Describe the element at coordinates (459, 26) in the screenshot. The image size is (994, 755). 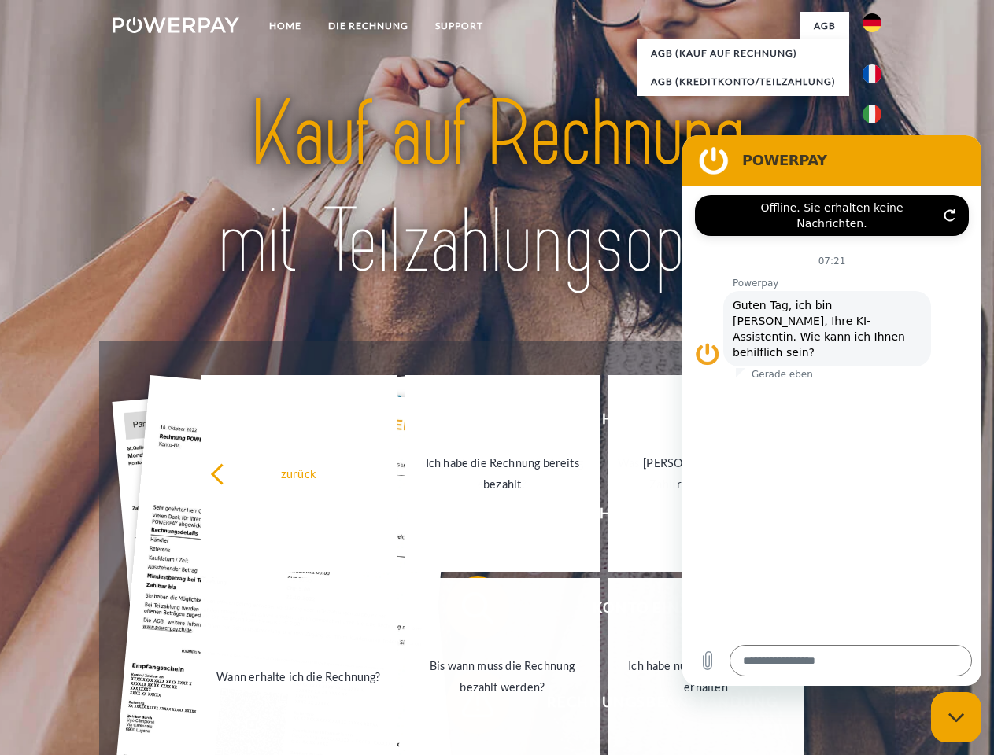
I see `a: SUPPORT` at that location.